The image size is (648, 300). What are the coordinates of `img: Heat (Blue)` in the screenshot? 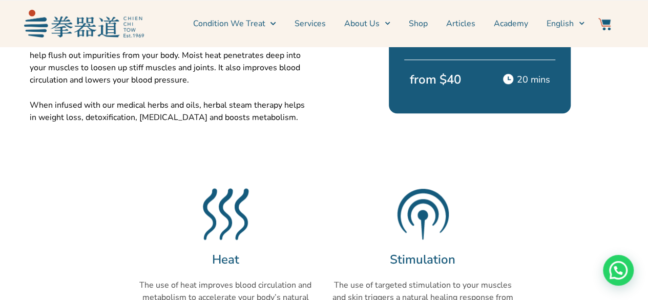 It's located at (225, 214).